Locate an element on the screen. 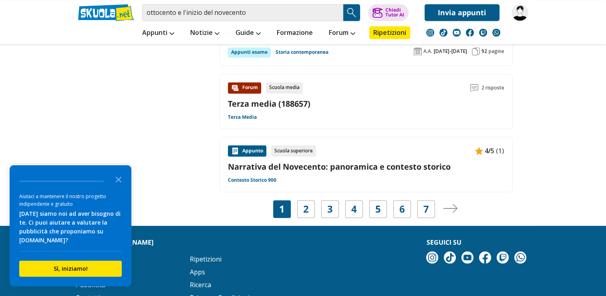 This screenshot has height=296, width=606. div: Chiedi Tutor AI is located at coordinates (394, 12).